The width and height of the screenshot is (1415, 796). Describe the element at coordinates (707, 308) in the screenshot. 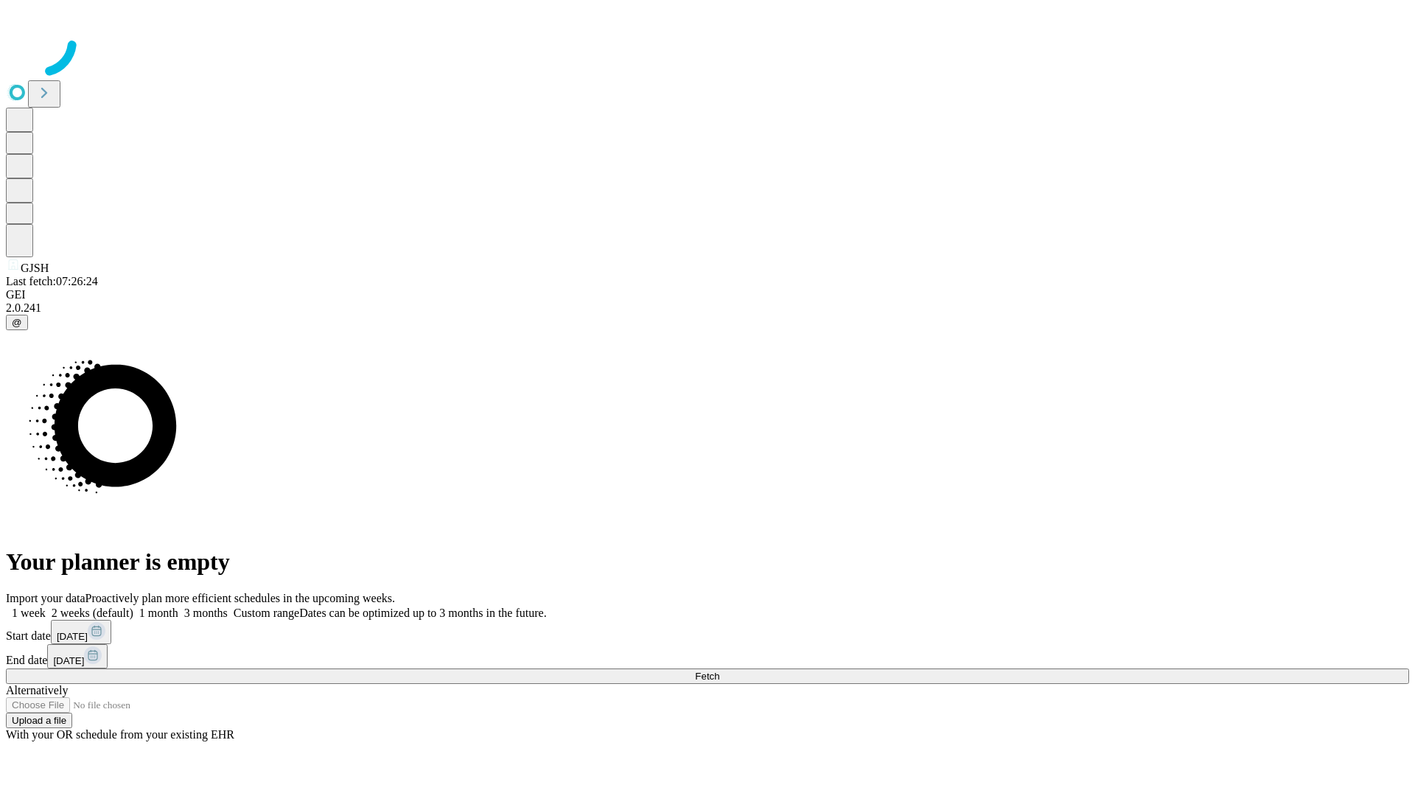

I see `div: 2.0.241` at that location.